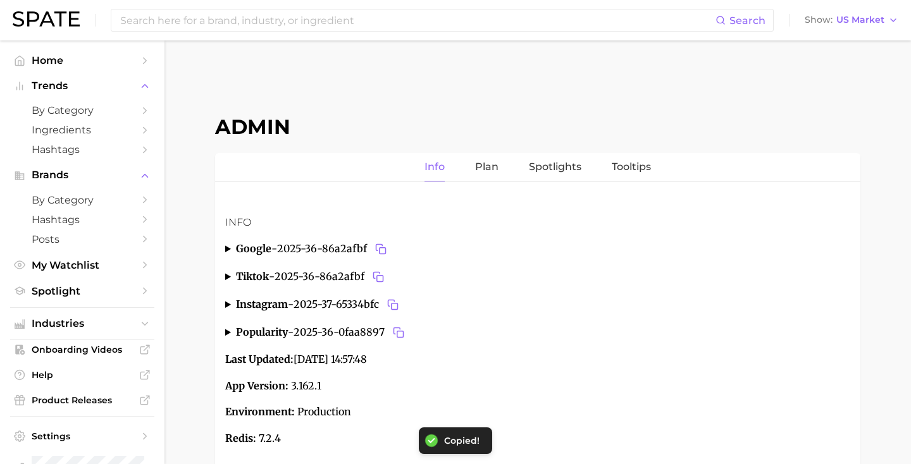 The image size is (911, 464). I want to click on span: Product Releases, so click(82, 400).